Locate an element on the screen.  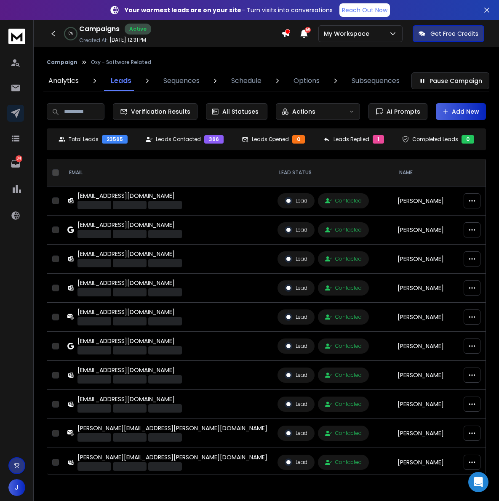
p: All Statuses is located at coordinates (241, 112).